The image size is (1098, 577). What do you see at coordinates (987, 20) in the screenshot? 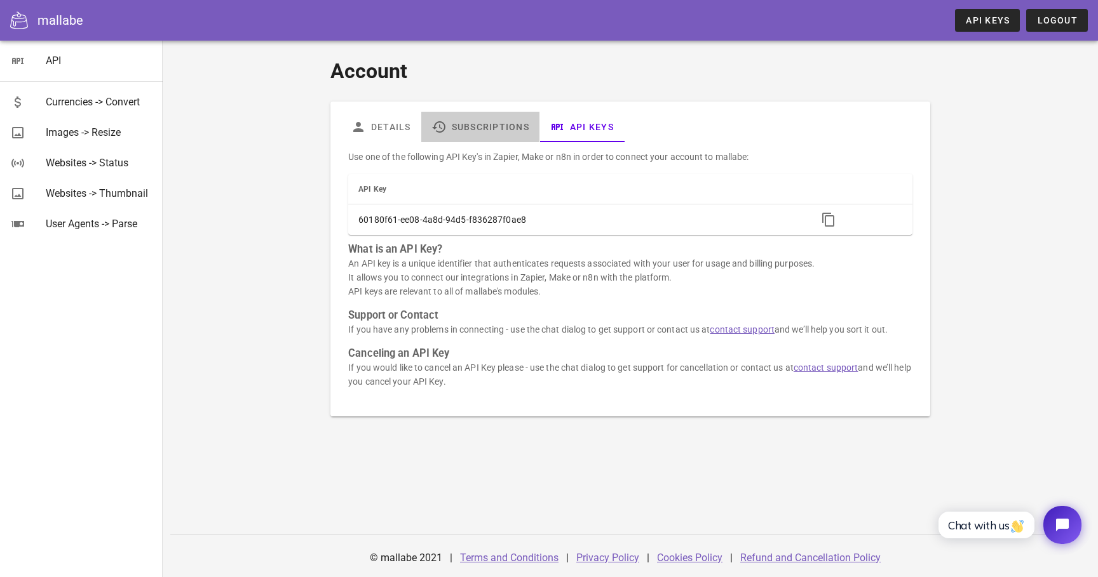
I see `span: API Keys` at bounding box center [987, 20].